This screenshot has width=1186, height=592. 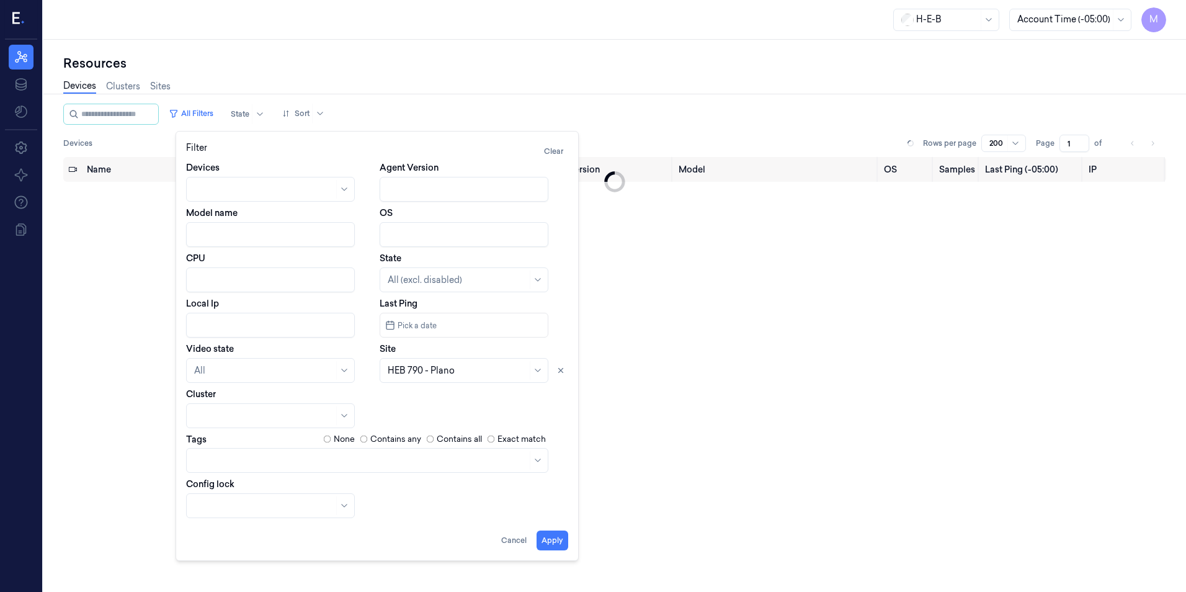 I want to click on nav: pagination, so click(x=1142, y=143).